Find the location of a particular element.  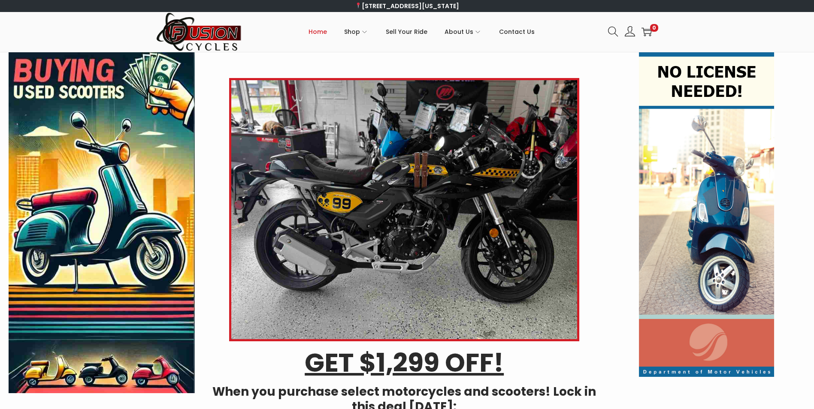

a: Home is located at coordinates (317, 32).